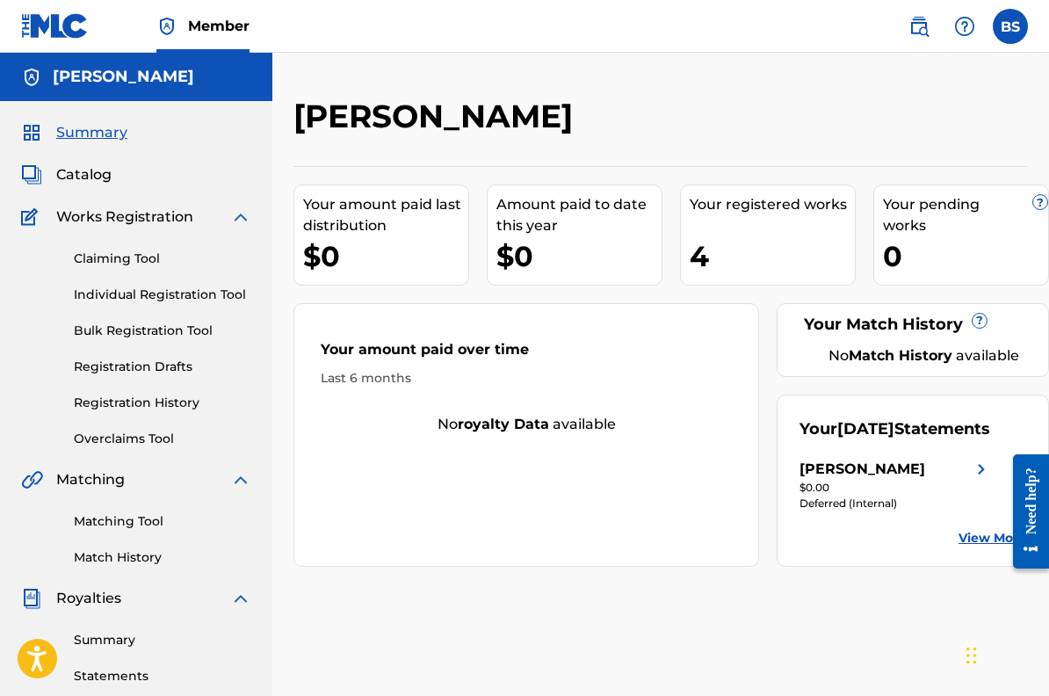 The width and height of the screenshot is (1049, 696). What do you see at coordinates (526, 354) in the screenshot?
I see `div: Your amount paid over time` at bounding box center [526, 354].